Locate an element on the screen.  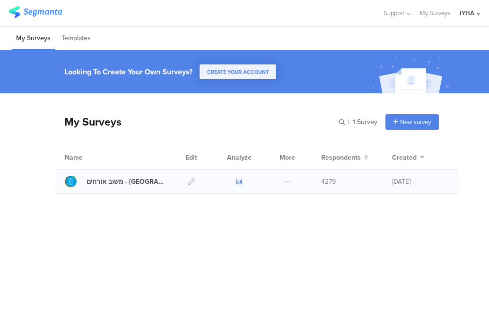
span: Support is located at coordinates (394, 13).